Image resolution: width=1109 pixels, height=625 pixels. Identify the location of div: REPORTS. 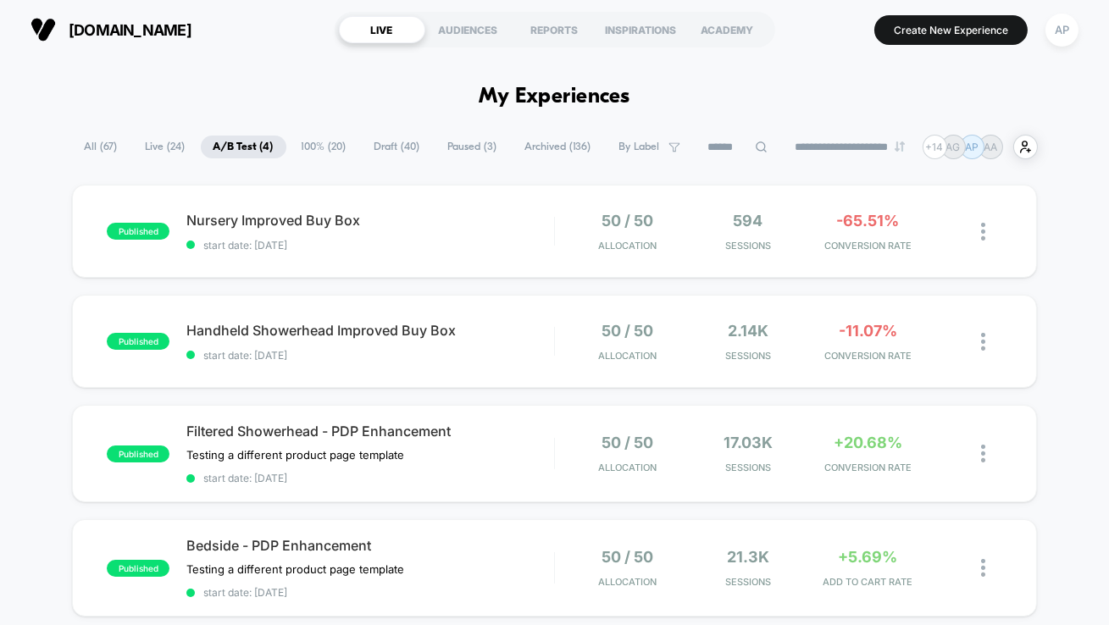
(555, 30).